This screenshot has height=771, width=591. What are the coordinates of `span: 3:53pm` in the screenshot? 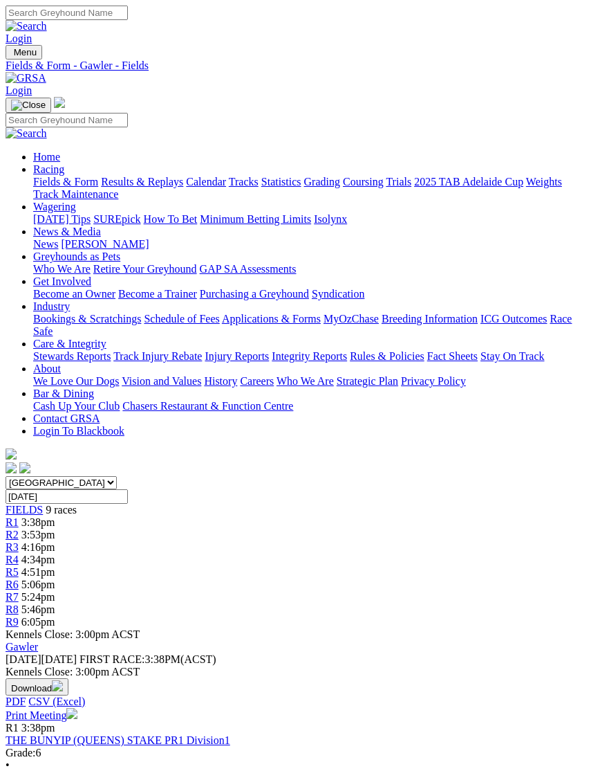 It's located at (38, 534).